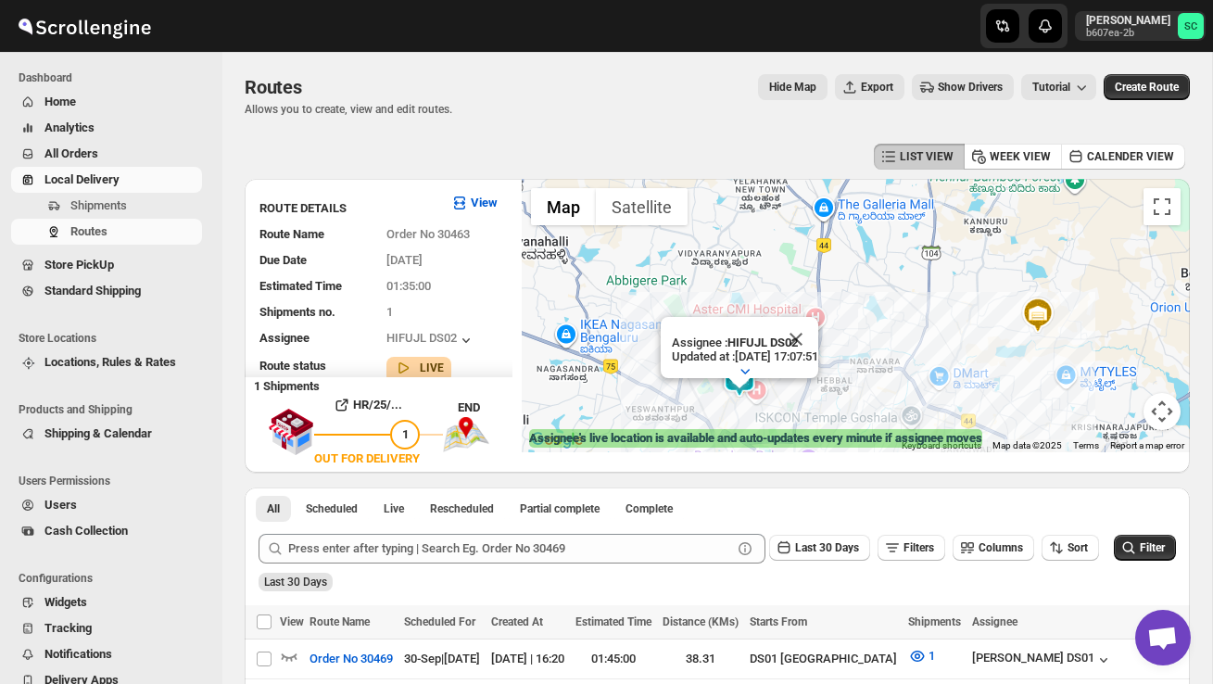 The image size is (1213, 684). What do you see at coordinates (367, 459) in the screenshot?
I see `div: OUT FOR DELIVERY` at bounding box center [367, 459].